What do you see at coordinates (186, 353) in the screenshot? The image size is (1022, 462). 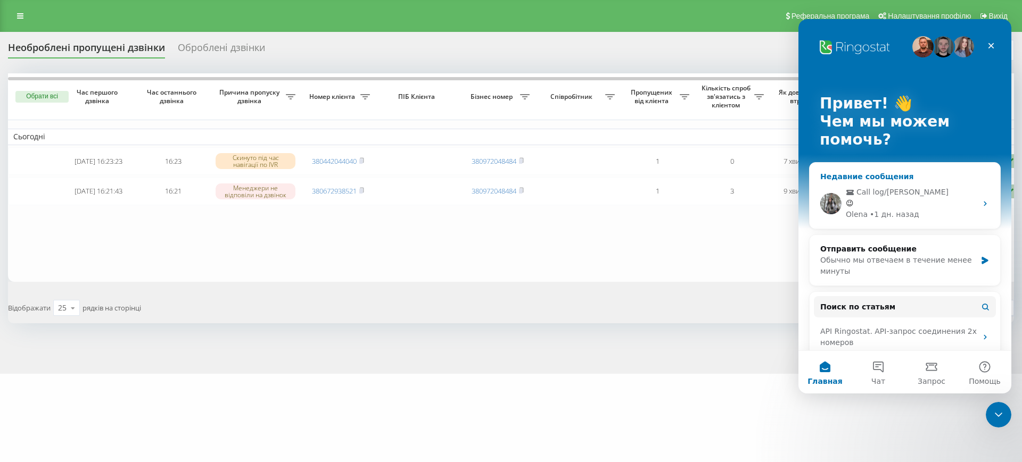 I see `button: Помощь` at bounding box center [186, 353].